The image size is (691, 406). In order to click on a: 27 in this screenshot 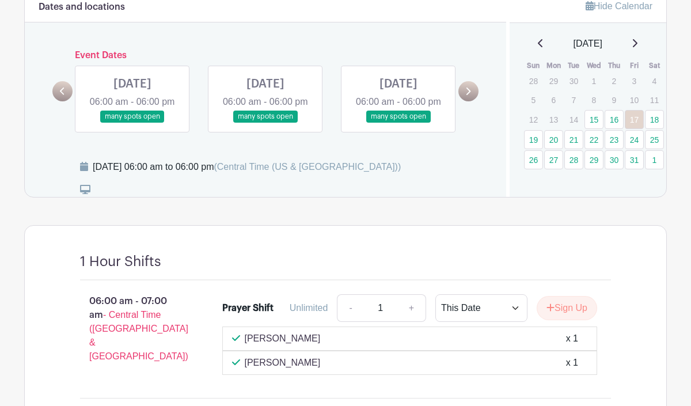, I will do `click(553, 159)`.